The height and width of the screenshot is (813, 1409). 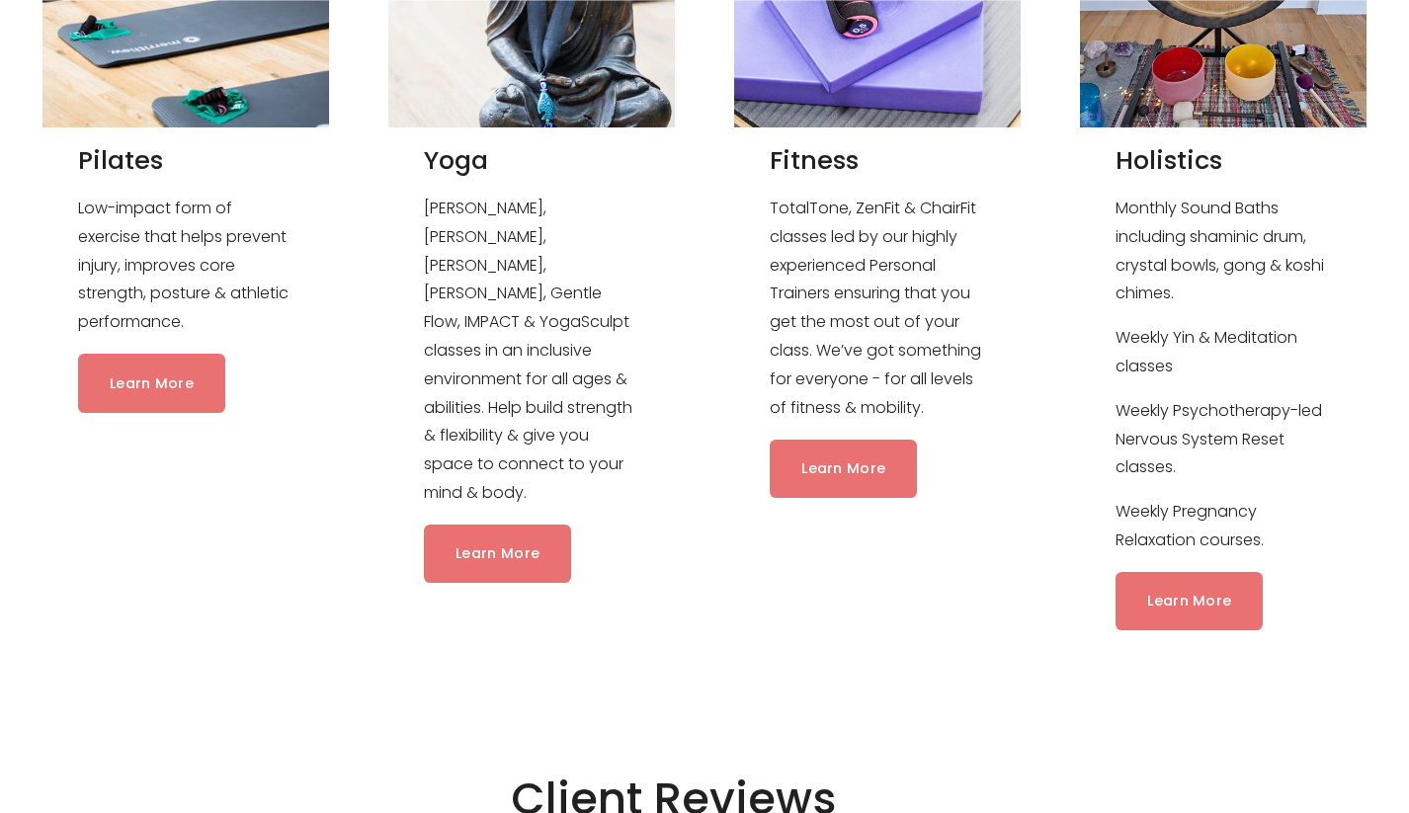 What do you see at coordinates (1223, 160) in the screenshot?
I see `h2: Holistics` at bounding box center [1223, 160].